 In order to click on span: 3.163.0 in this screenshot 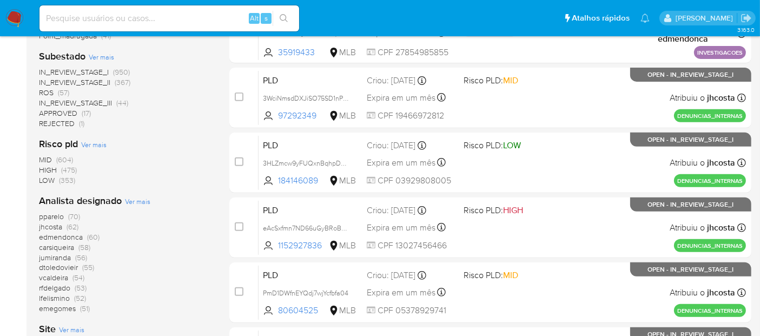, I will do `click(746, 30)`.